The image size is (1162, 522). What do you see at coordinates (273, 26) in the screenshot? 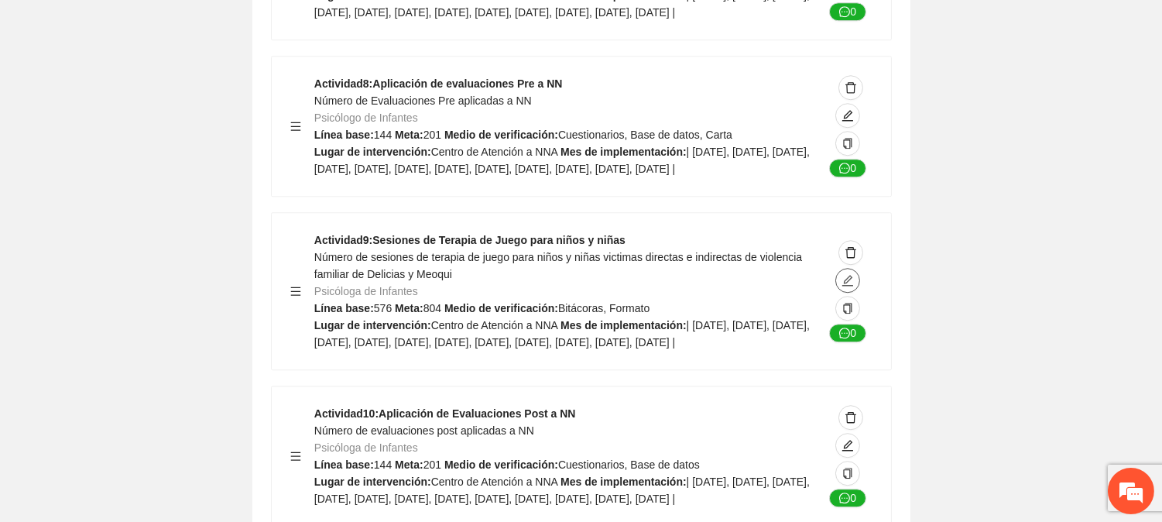
I see `div: Minimizar ventana de chat en vivo` at bounding box center [273, 26].